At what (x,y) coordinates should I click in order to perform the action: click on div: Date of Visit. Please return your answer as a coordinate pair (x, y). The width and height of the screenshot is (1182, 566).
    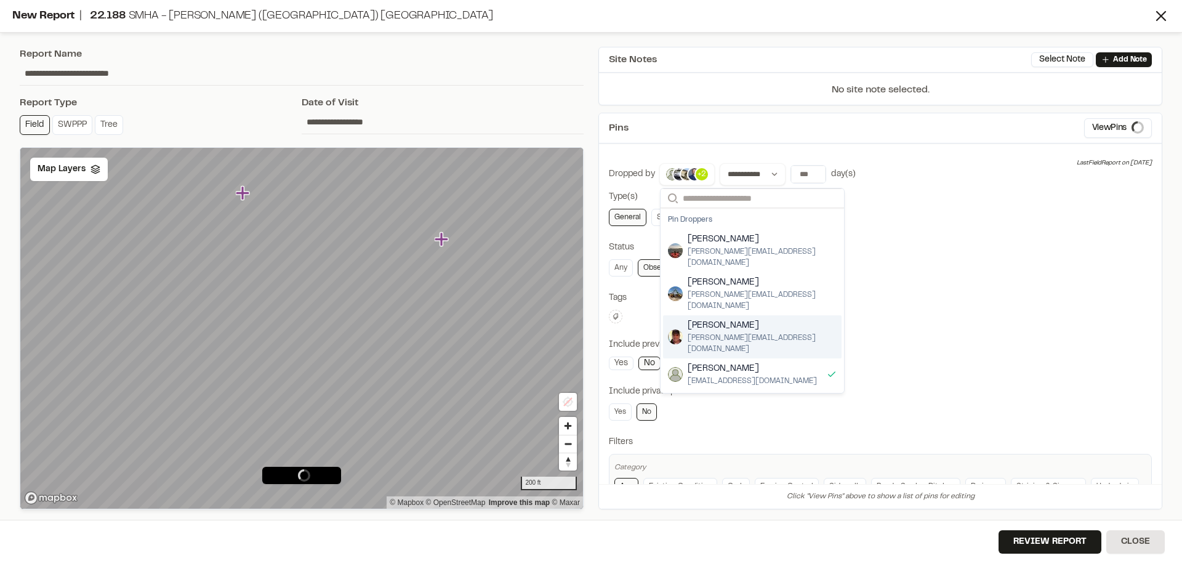
    Looking at the image, I should click on (443, 103).